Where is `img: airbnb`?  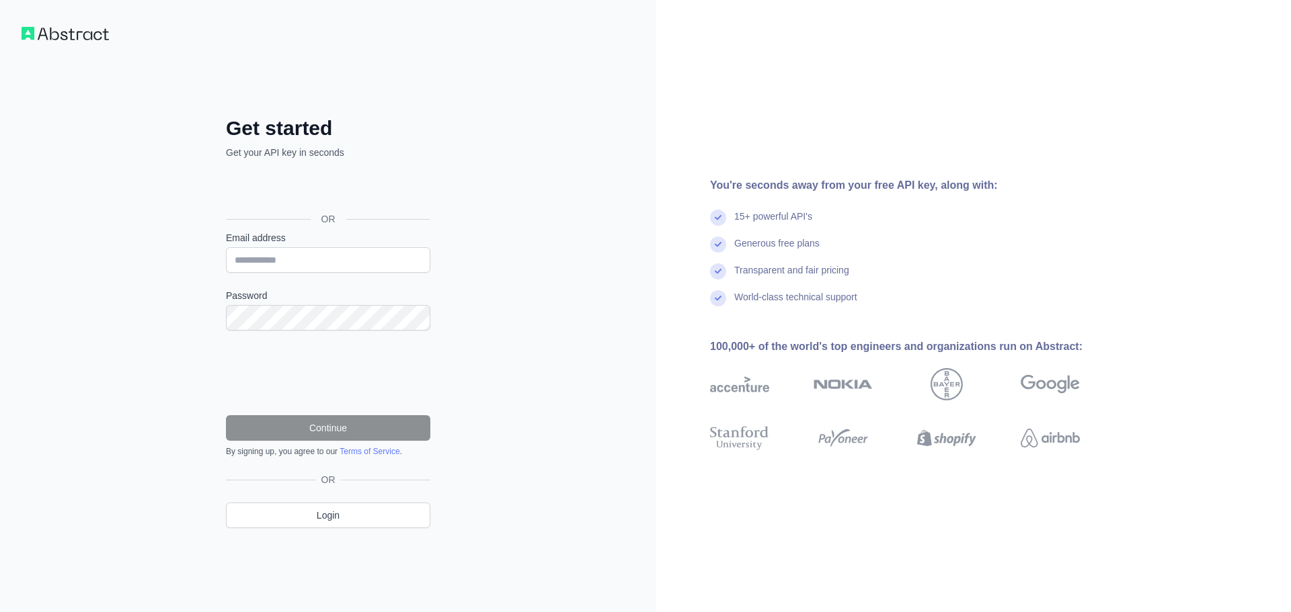 img: airbnb is located at coordinates (1050, 438).